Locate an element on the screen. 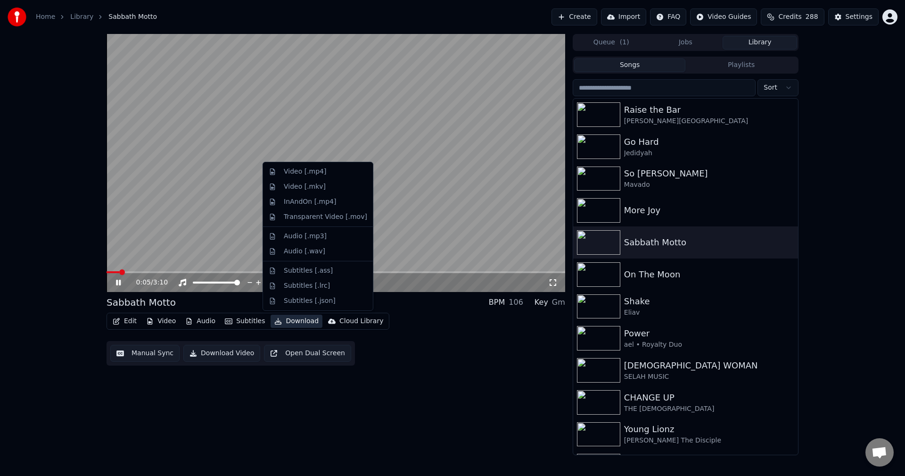 Image resolution: width=905 pixels, height=476 pixels. a: Home is located at coordinates (45, 17).